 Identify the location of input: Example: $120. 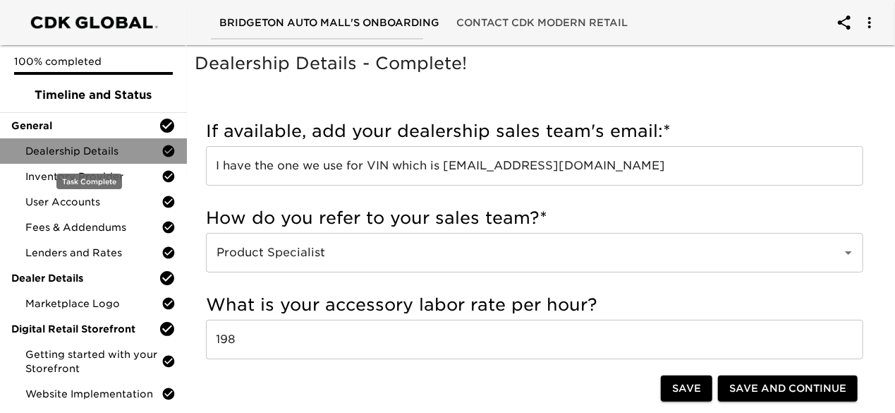
(535, 339).